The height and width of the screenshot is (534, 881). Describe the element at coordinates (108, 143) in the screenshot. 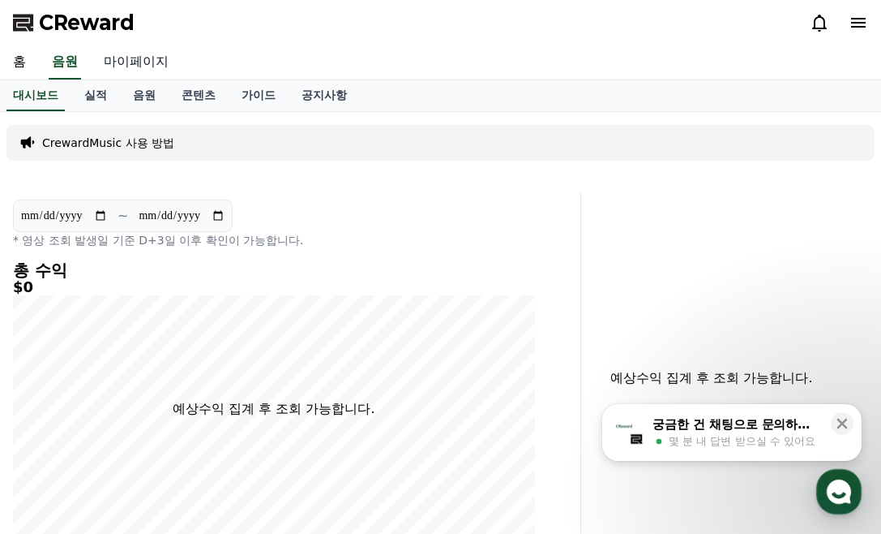

I see `p: CrewardMusic 사용 방법` at that location.